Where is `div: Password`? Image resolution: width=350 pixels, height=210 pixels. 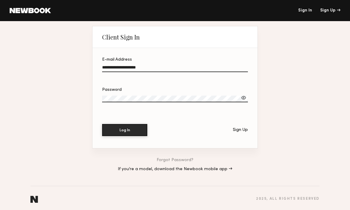
div: Password is located at coordinates (175, 90).